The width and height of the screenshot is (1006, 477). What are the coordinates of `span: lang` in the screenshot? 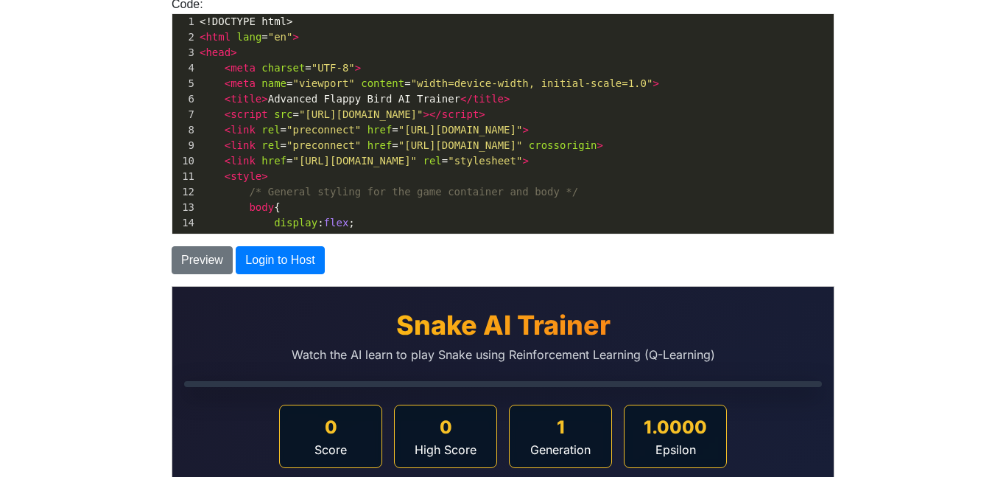 It's located at (250, 37).